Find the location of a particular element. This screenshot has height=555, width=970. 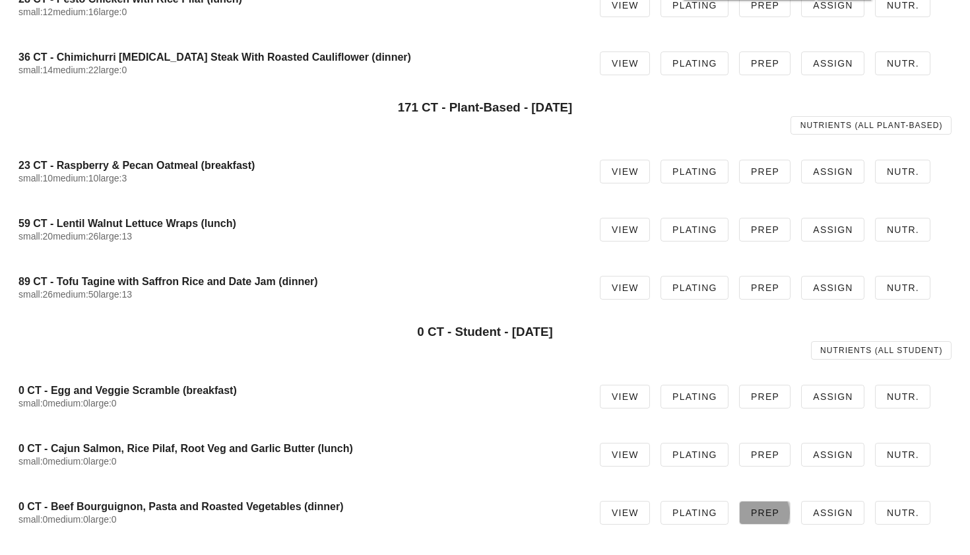

h4: 0 CT - Beef Bourguignon, Pasta and Roasted Vegetables (dinner) is located at coordinates (298, 506).